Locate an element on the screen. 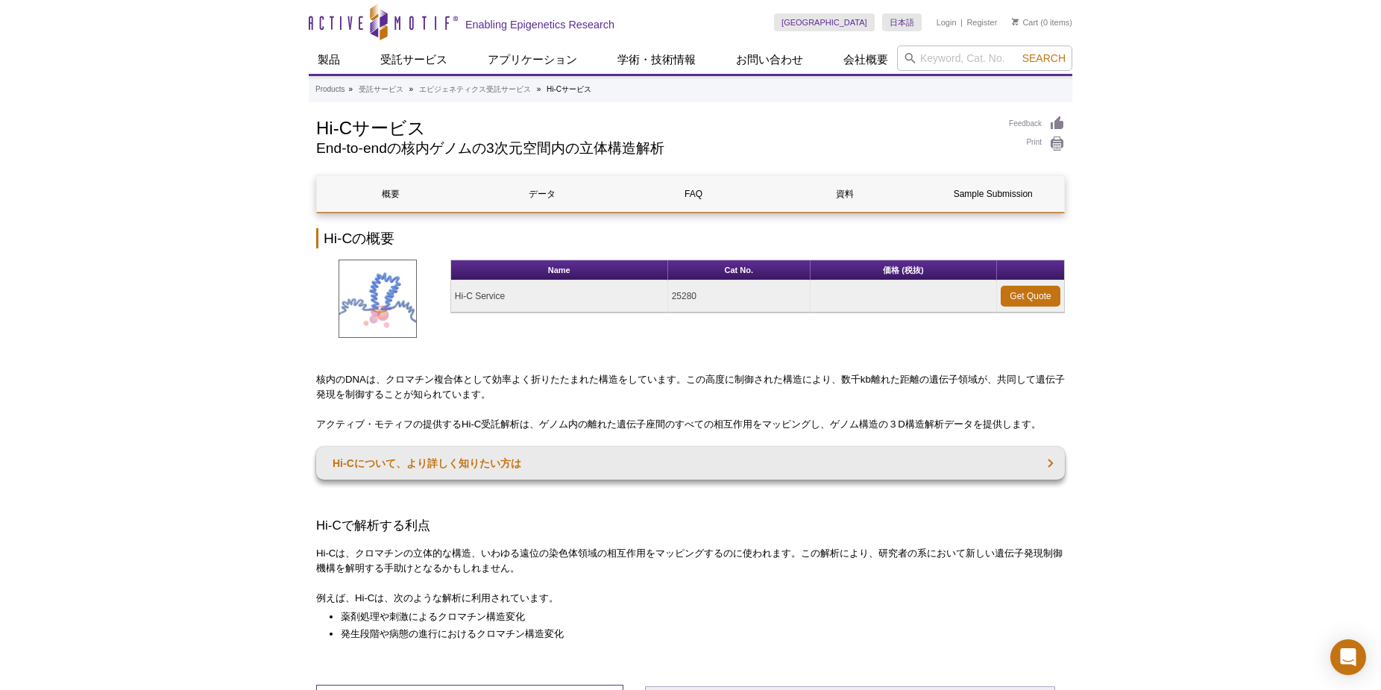 The width and height of the screenshot is (1381, 690). a: データ is located at coordinates (542, 194).